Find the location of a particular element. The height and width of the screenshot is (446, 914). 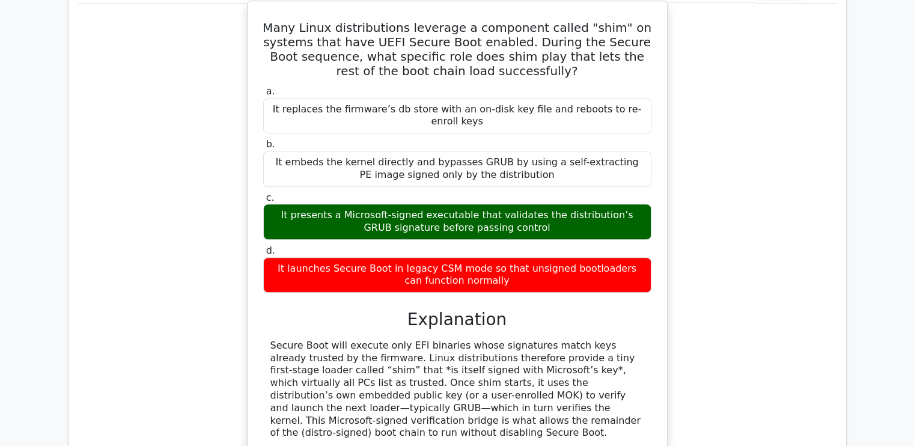

div: It replaces the firmware’s db store with an on-disk key file and reboots to re-enroll keys is located at coordinates (457, 116).